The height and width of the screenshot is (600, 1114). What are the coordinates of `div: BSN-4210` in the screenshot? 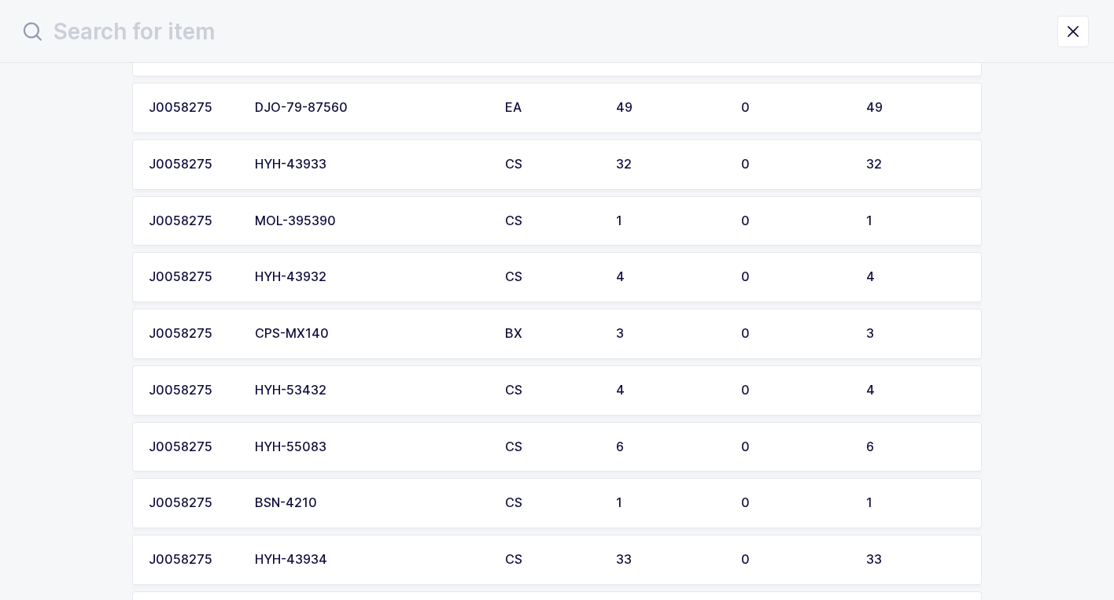 It's located at (371, 503).